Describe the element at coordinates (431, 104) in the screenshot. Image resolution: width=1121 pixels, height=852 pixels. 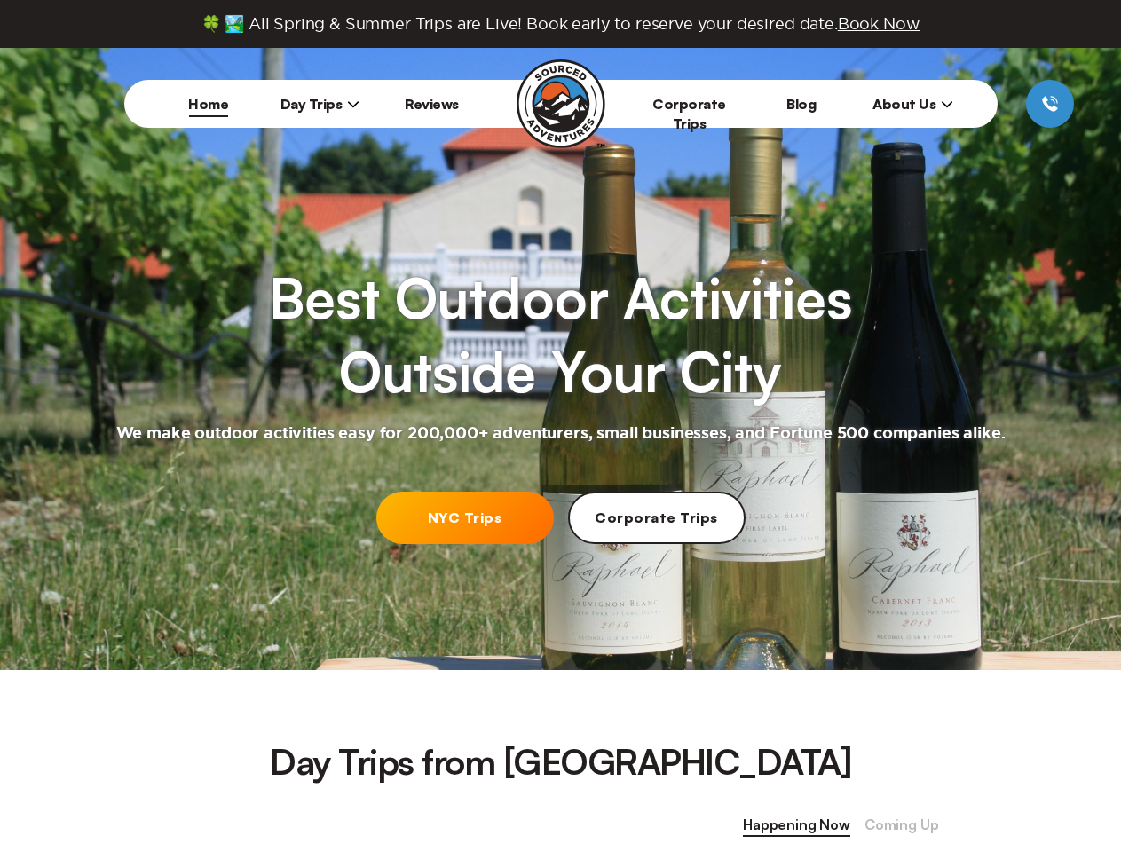
I see `a: Reviews` at that location.